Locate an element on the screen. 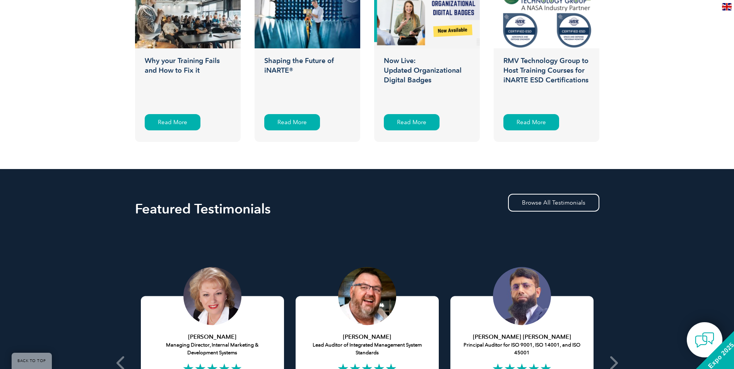 This screenshot has width=734, height=369. h3: Why your Training Fails and How to Fix it is located at coordinates (188, 81).